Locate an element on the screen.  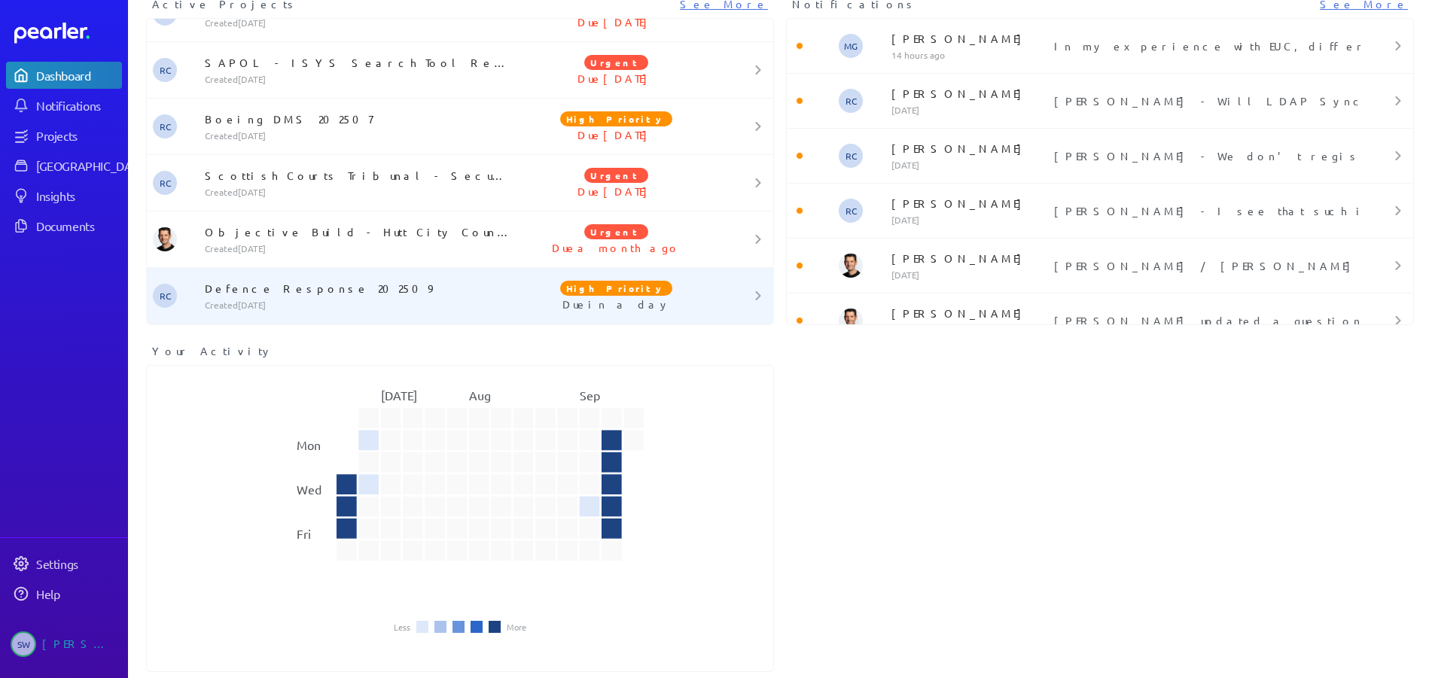
p: Objective Build - Hutt City Council is located at coordinates (358, 232).